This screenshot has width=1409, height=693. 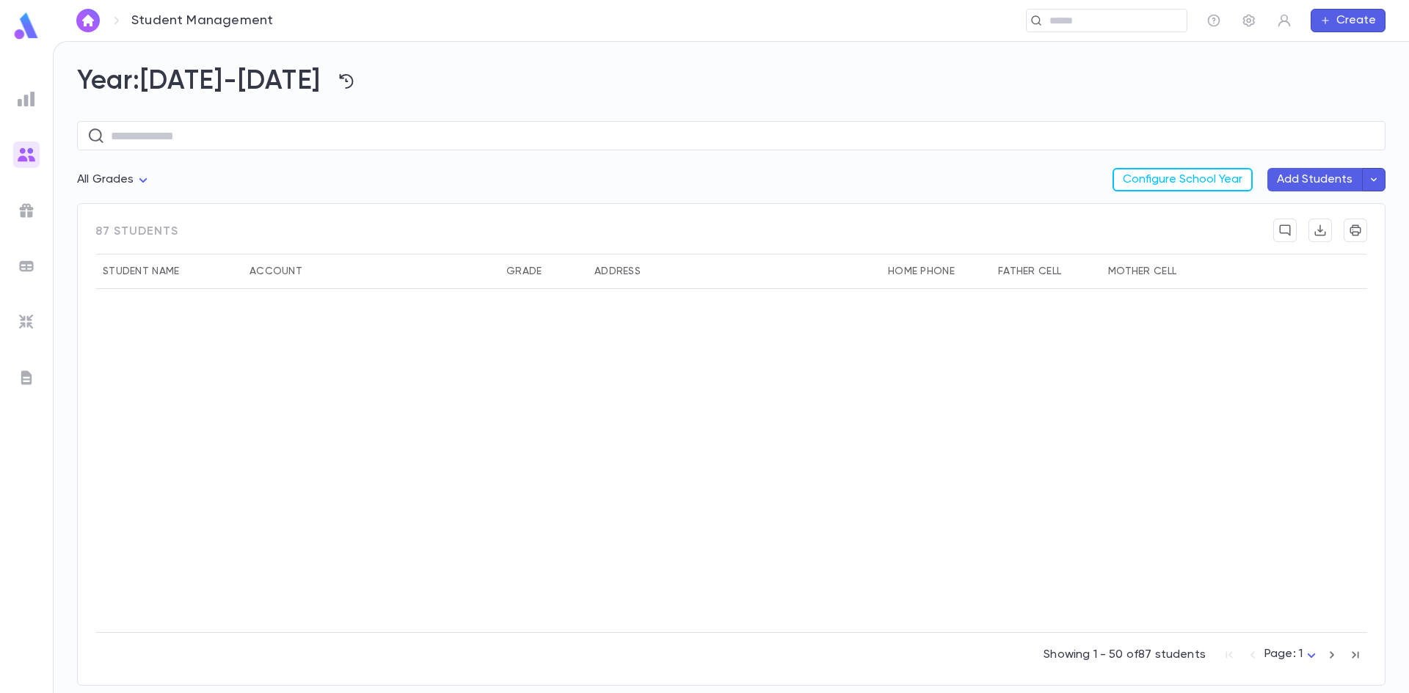 I want to click on img: logo, so click(x=26, y=26).